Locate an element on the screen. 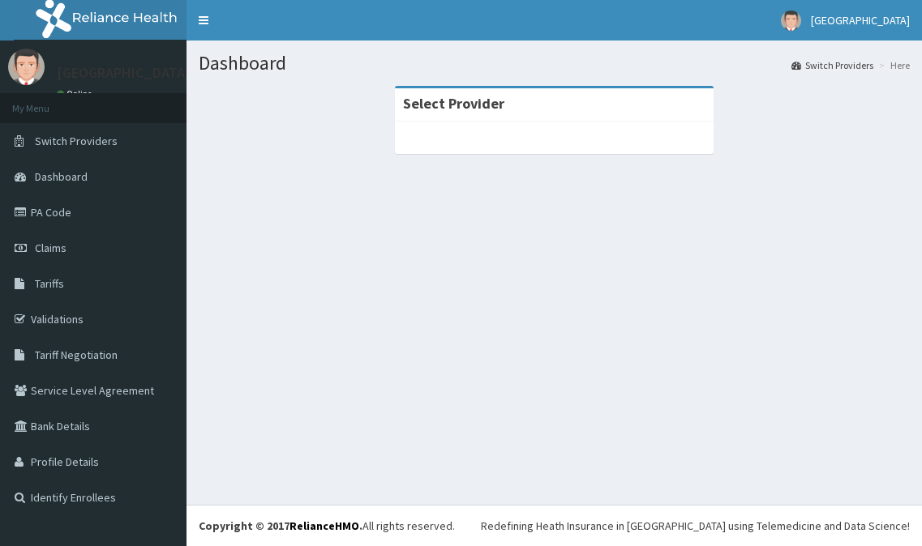  li: Here is located at coordinates (892, 65).